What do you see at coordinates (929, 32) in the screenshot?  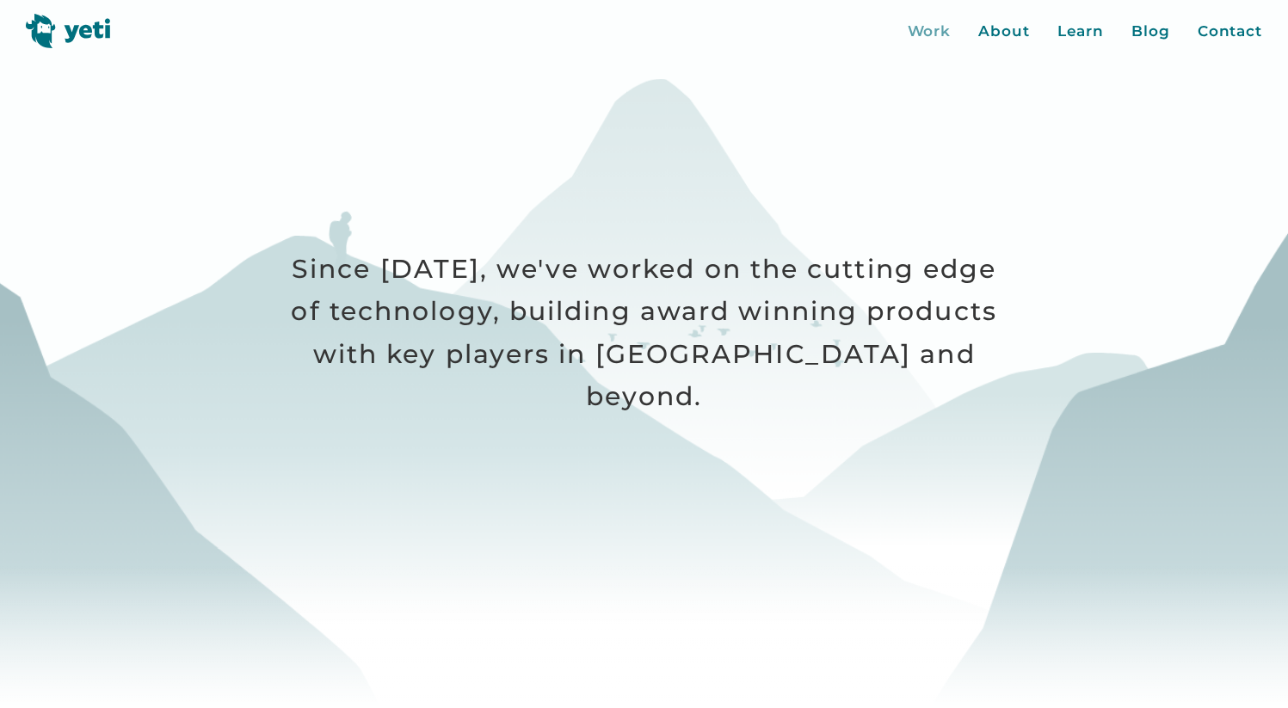 I see `div: Work` at bounding box center [929, 32].